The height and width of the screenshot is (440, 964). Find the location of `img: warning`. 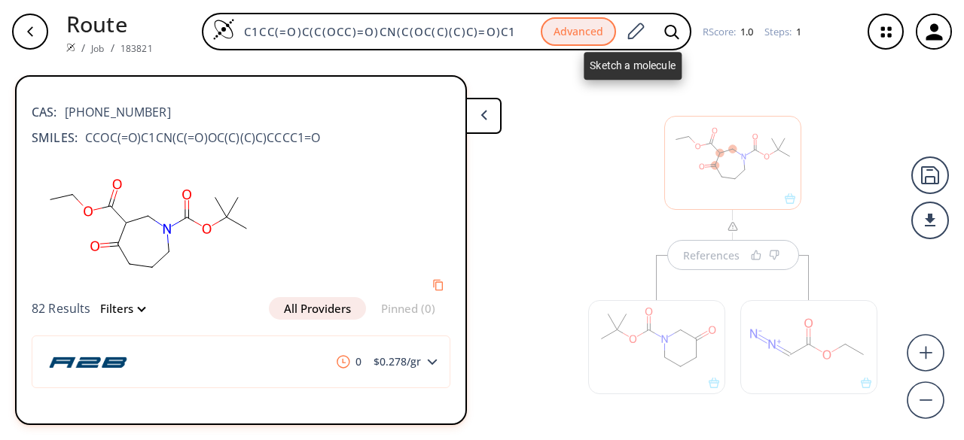

img: warning is located at coordinates (732, 227).